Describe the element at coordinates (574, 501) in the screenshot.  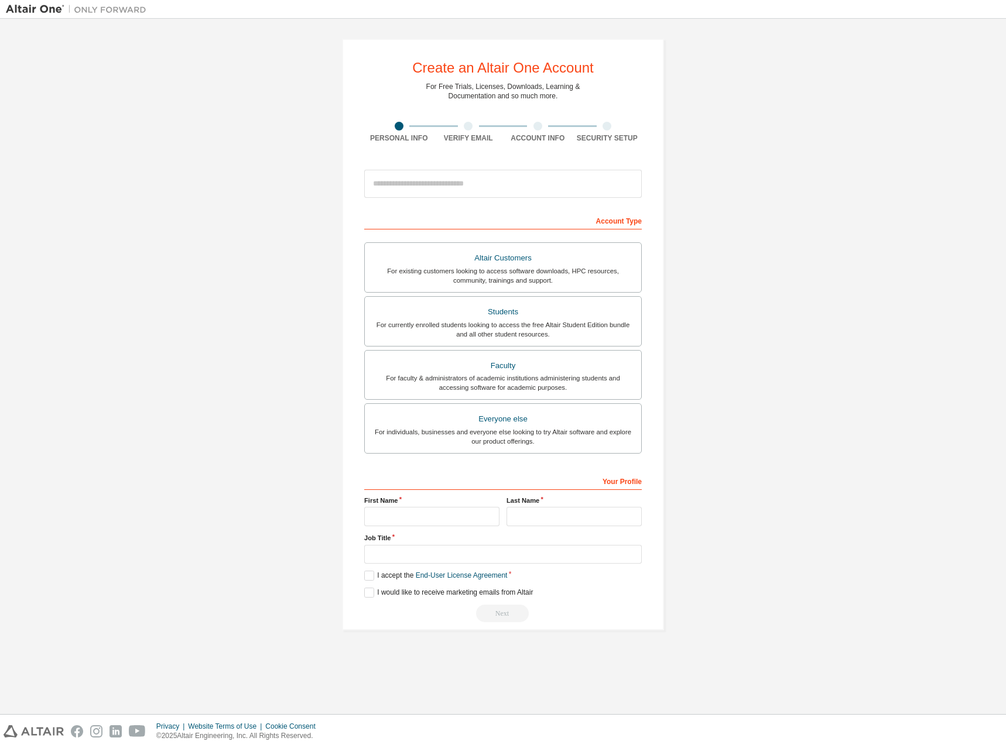
I see `label: Last Name` at that location.